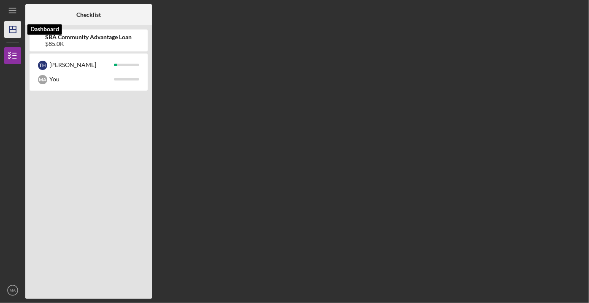 The width and height of the screenshot is (589, 303). What do you see at coordinates (89, 15) in the screenshot?
I see `b: Checklist` at bounding box center [89, 15].